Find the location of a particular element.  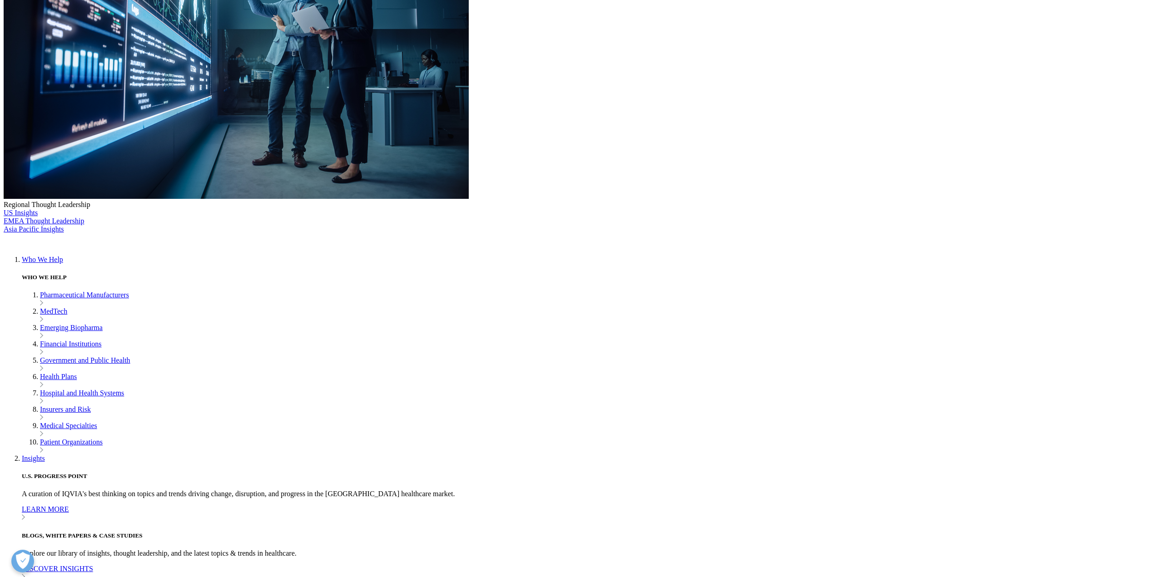

div: Regional Thought Leadership is located at coordinates (578, 205).